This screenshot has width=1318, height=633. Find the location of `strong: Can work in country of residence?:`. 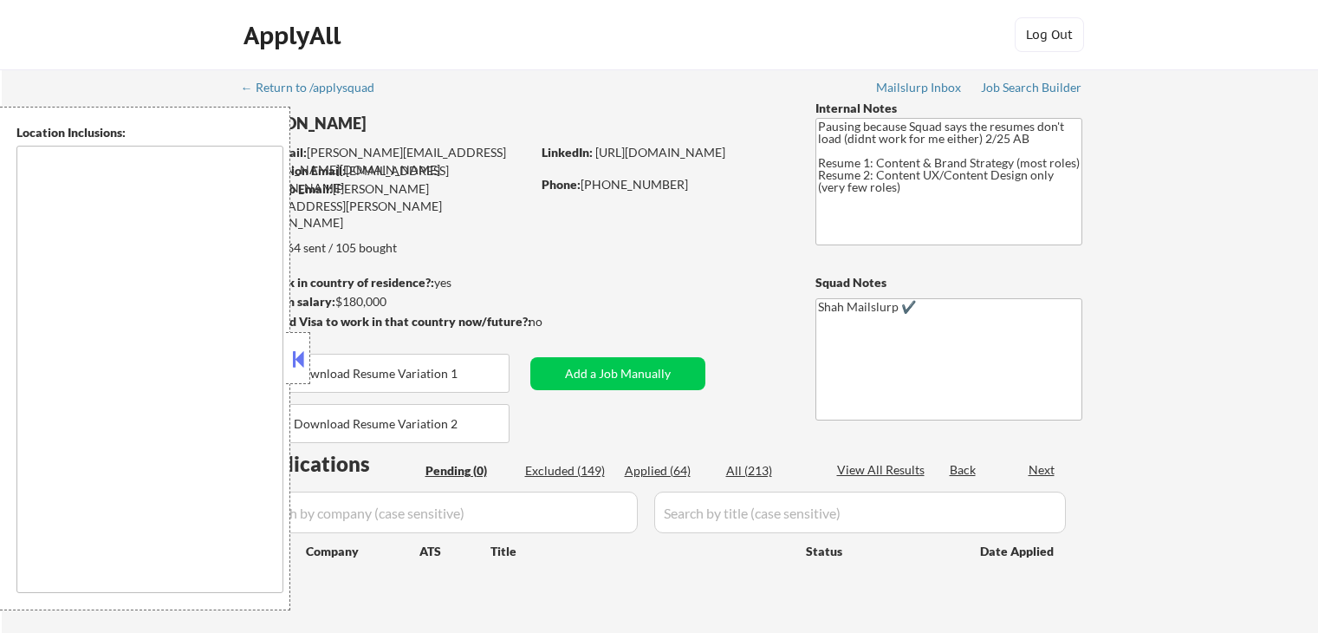

strong: Can work in country of residence?: is located at coordinates (338, 282).